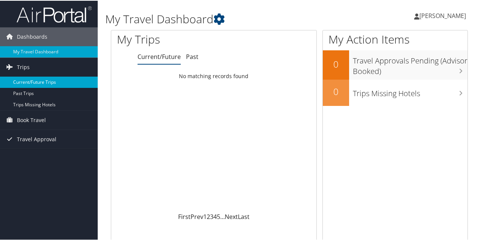  Describe the element at coordinates (171, 39) in the screenshot. I see `h1: My Trips` at that location.